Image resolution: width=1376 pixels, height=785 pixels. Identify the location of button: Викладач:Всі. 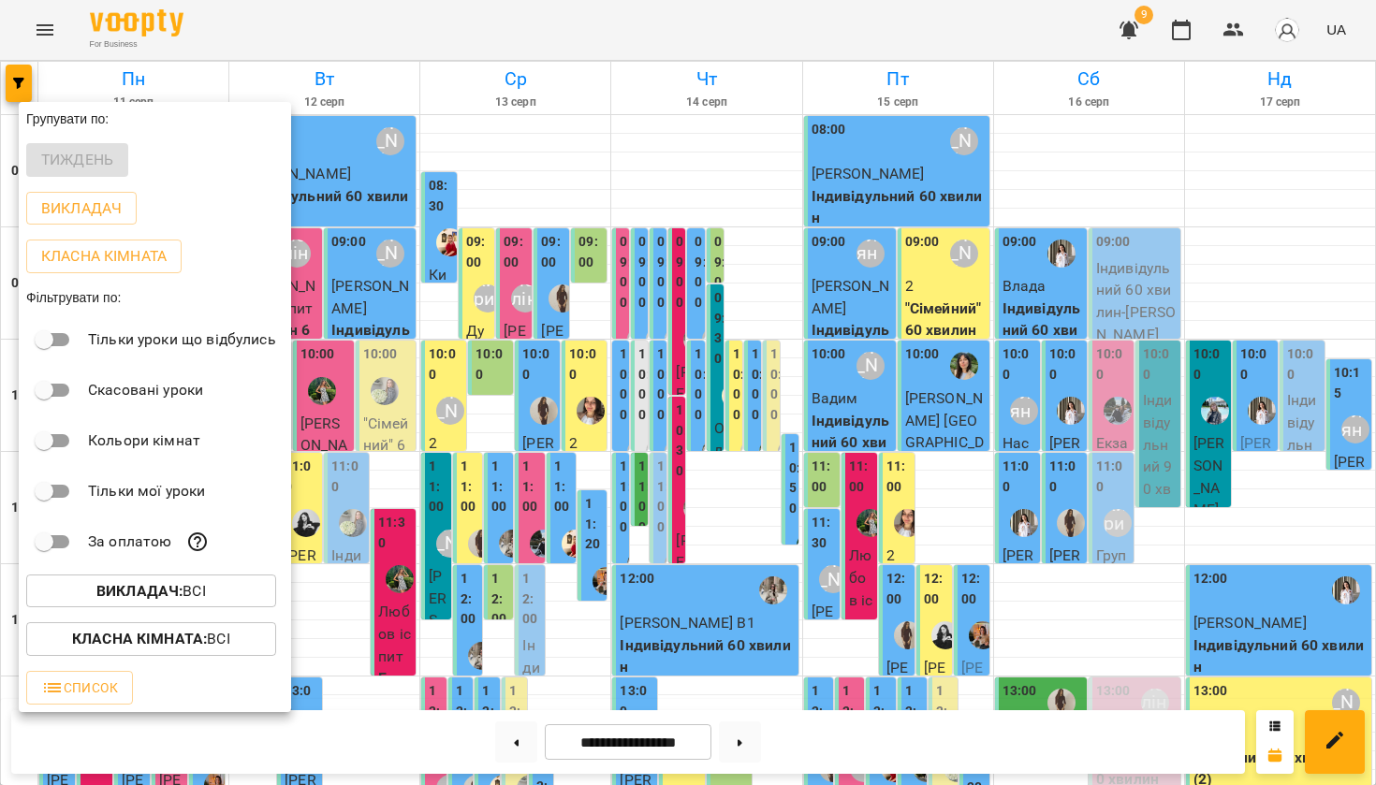
(151, 592).